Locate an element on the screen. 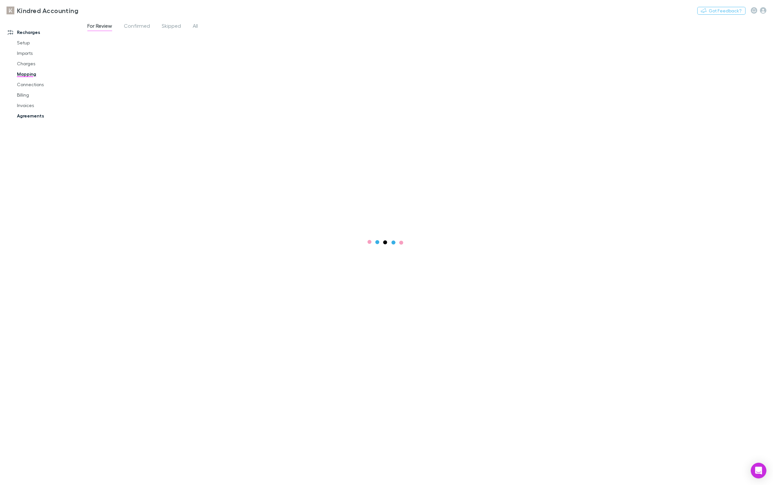  a: Imports is located at coordinates (48, 53).